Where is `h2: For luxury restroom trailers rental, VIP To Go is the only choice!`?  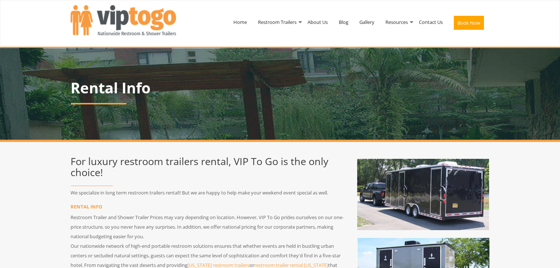
h2: For luxury restroom trailers rental, VIP To Go is the only choice! is located at coordinates (208, 166).